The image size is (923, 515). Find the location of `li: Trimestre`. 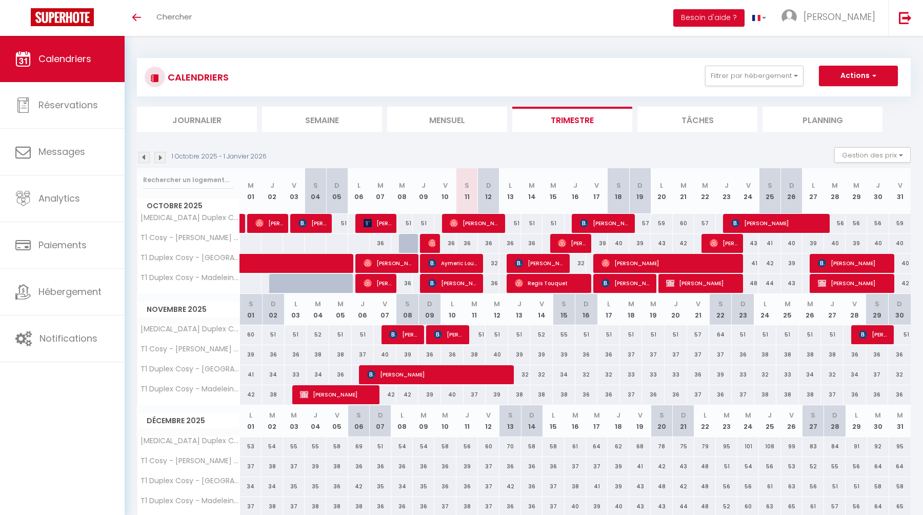

li: Trimestre is located at coordinates (572, 119).